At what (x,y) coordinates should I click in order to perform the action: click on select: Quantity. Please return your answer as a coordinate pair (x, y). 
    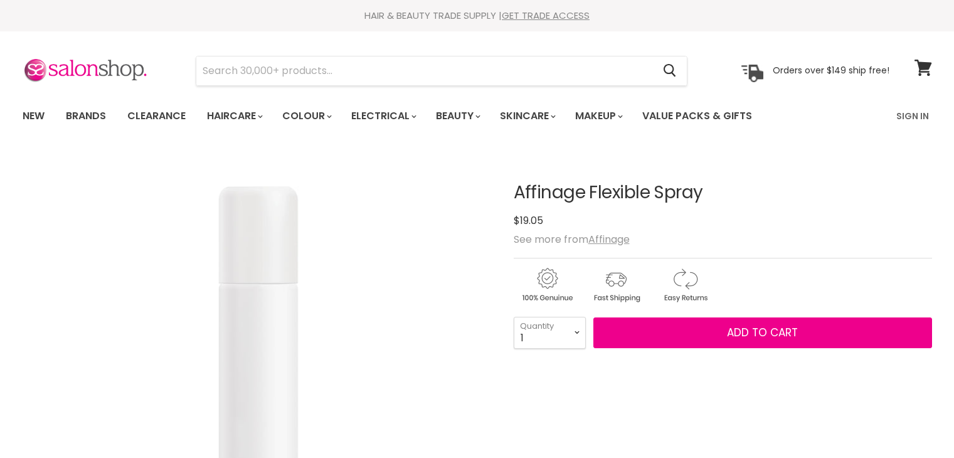
    Looking at the image, I should click on (549, 332).